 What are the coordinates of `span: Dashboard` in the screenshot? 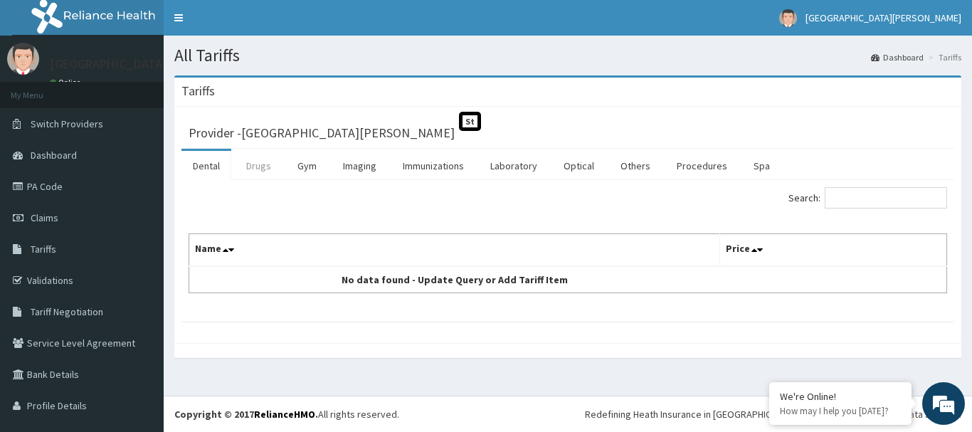 It's located at (53, 155).